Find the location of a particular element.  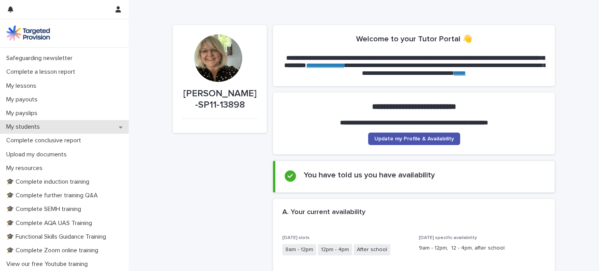

p: 🎓 Complete further training Q&A is located at coordinates (53, 196).